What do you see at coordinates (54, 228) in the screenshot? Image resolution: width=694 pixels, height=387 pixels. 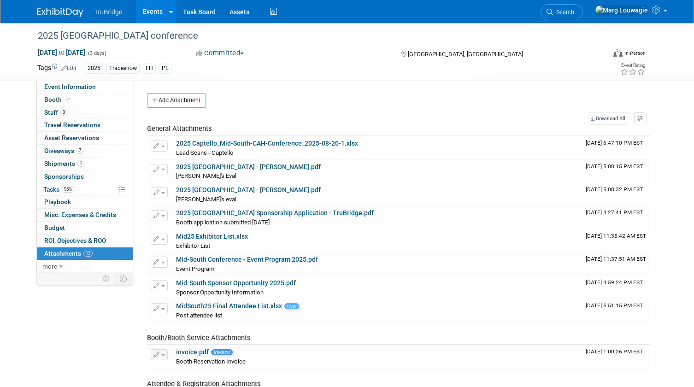 I see `span: Budget` at bounding box center [54, 228].